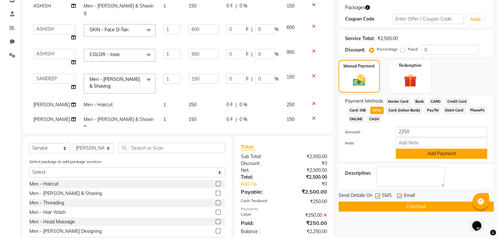 This screenshot has width=497, height=238. Describe the element at coordinates (98, 105) in the screenshot. I see `span: Men - Haircut` at that location.